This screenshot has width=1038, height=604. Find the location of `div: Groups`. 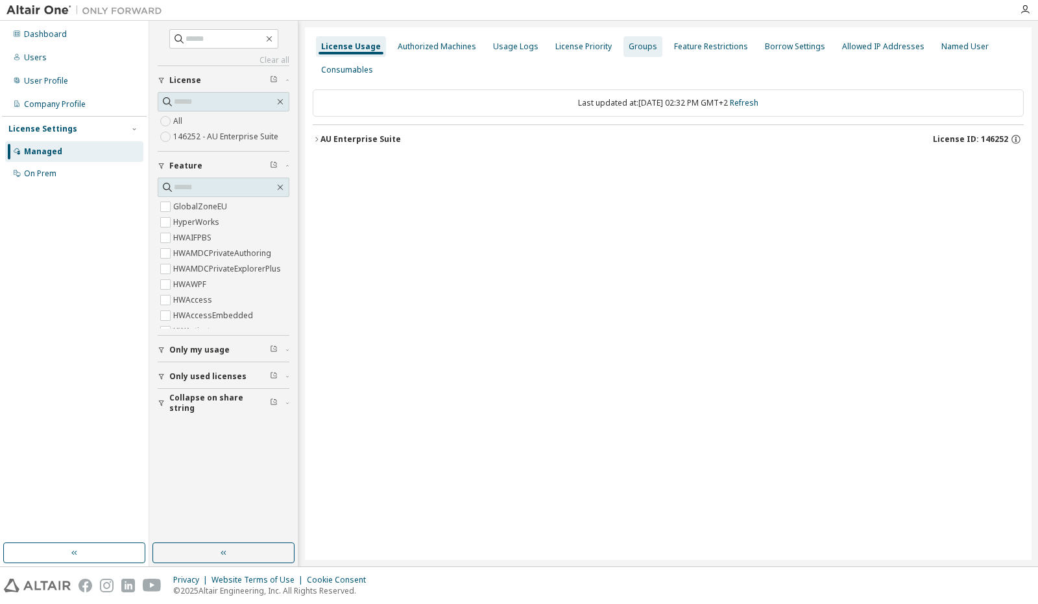

div: Groups is located at coordinates (643, 47).